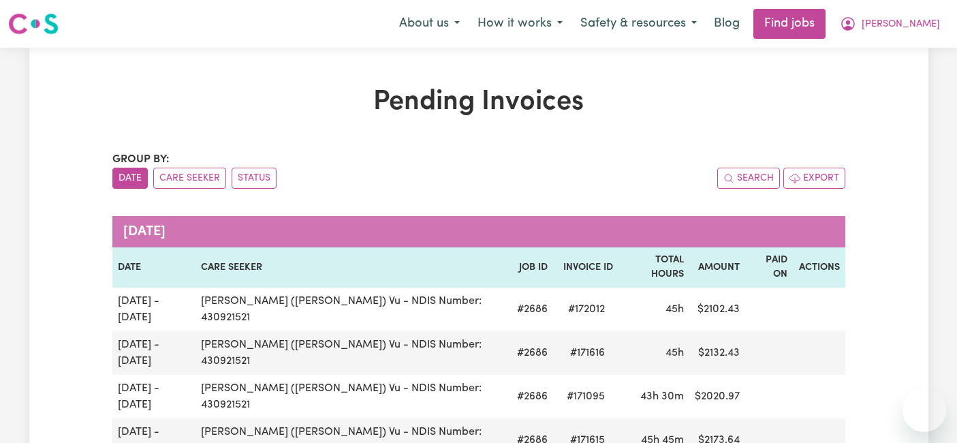 This screenshot has height=443, width=957. Describe the element at coordinates (819, 267) in the screenshot. I see `th: Actions` at that location.